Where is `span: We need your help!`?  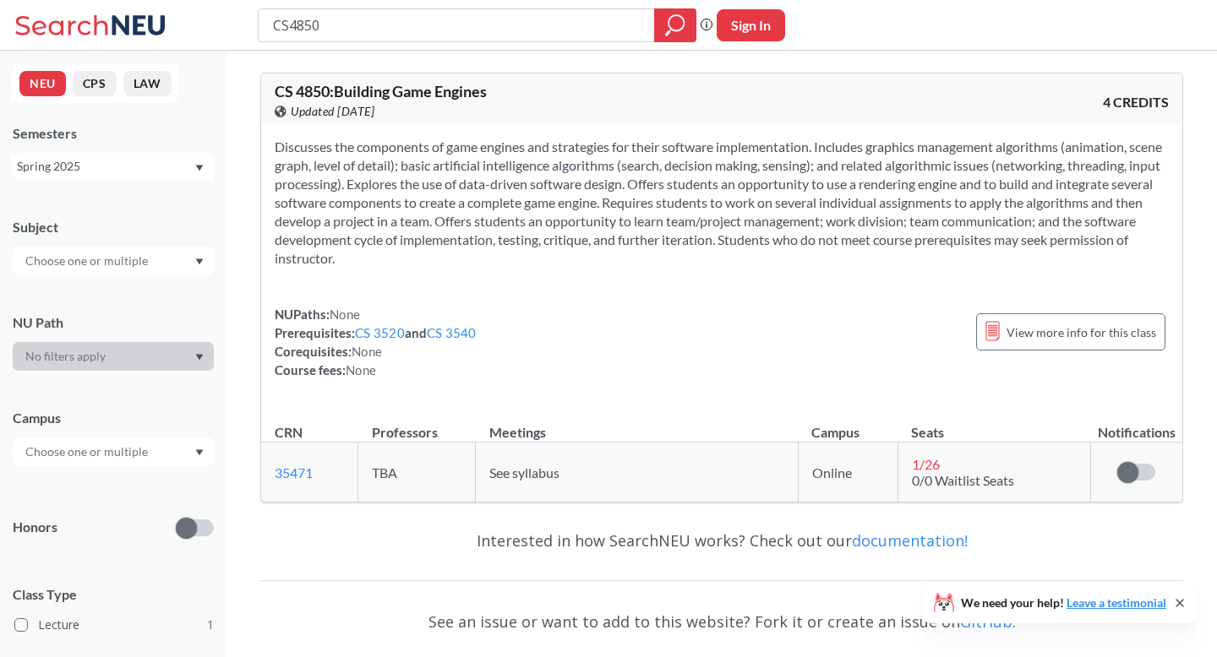 span: We need your help! is located at coordinates (1063, 603).